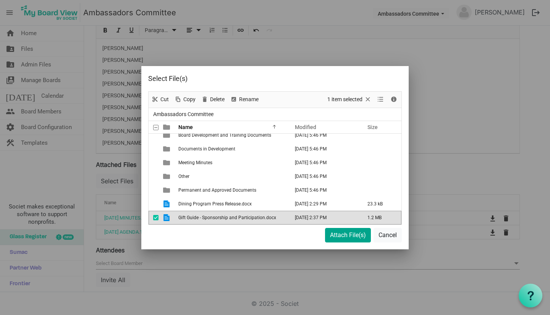 The image size is (550, 315). I want to click on td: Other is template cell column header Name, so click(231, 176).